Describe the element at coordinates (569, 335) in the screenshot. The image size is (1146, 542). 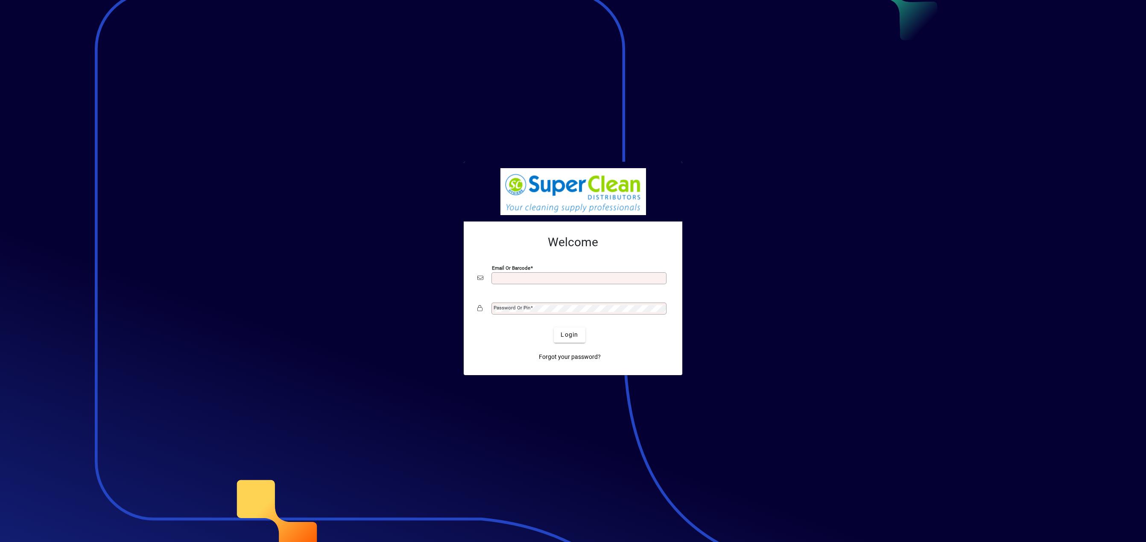
I see `span: Login` at that location.